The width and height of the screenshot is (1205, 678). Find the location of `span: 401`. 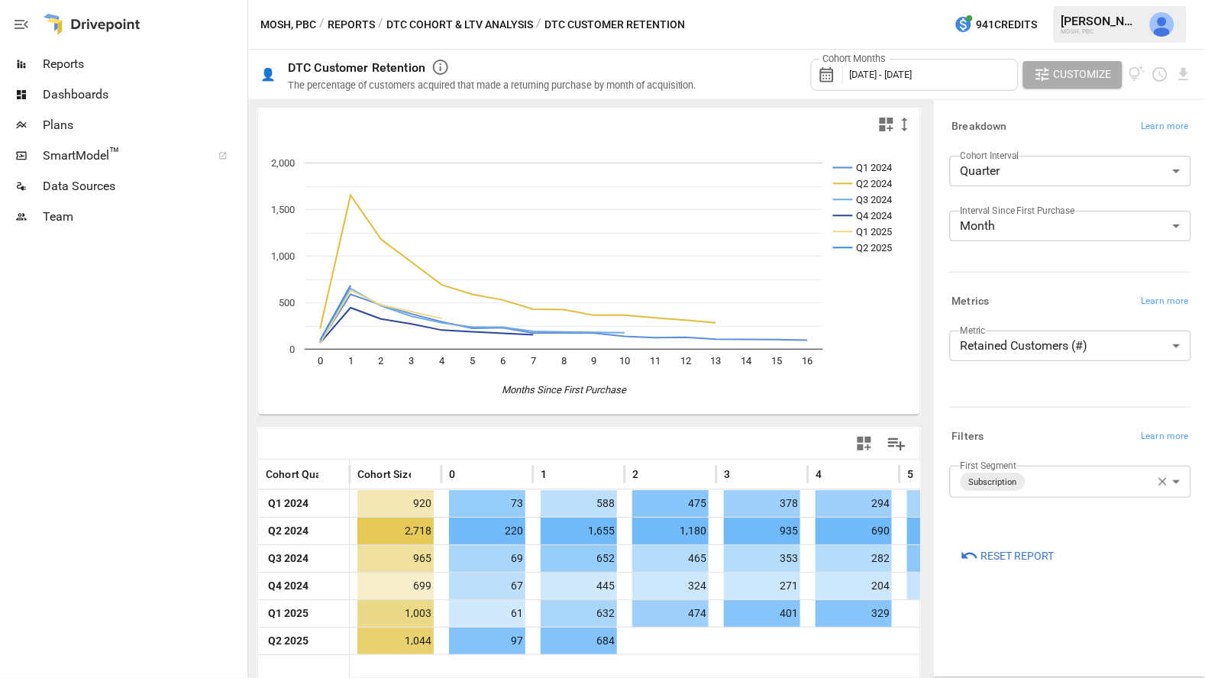

span: 401 is located at coordinates (762, 613).